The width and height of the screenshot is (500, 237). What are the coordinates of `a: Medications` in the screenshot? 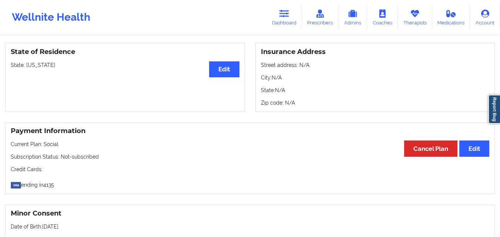 It's located at (451, 17).